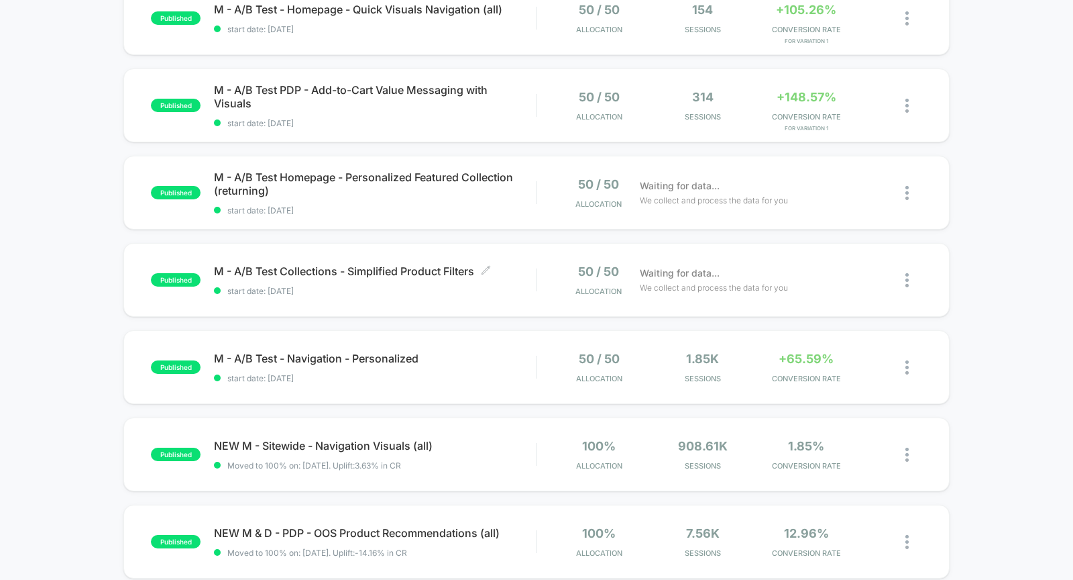 The height and width of the screenshot is (580, 1073). What do you see at coordinates (375, 97) in the screenshot?
I see `span: M - A/B Test PDP - Add-to-Cart Value Messaging with Visuals` at bounding box center [375, 97].